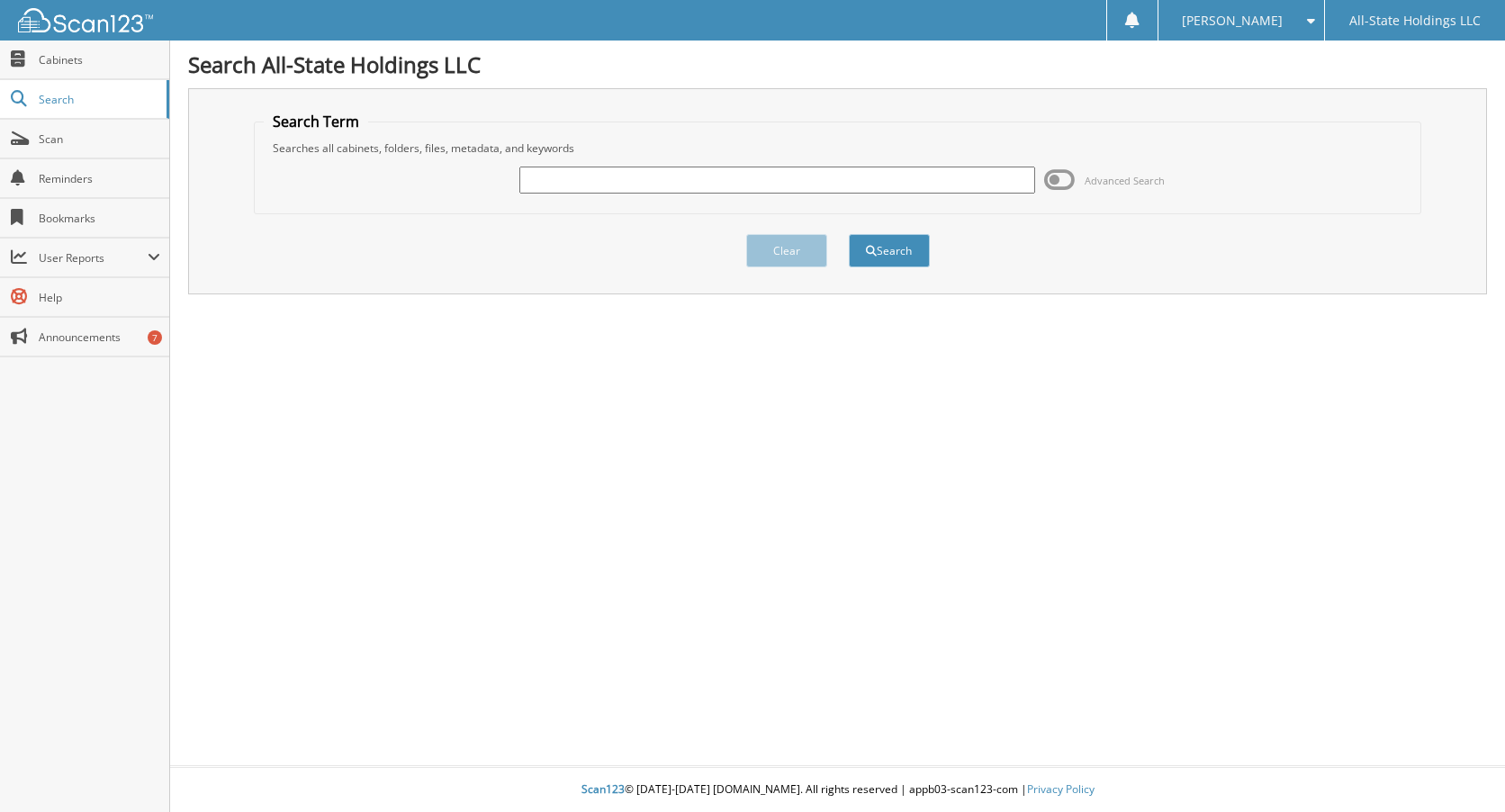  Describe the element at coordinates (99, 297) in the screenshot. I see `span: Help` at that location.